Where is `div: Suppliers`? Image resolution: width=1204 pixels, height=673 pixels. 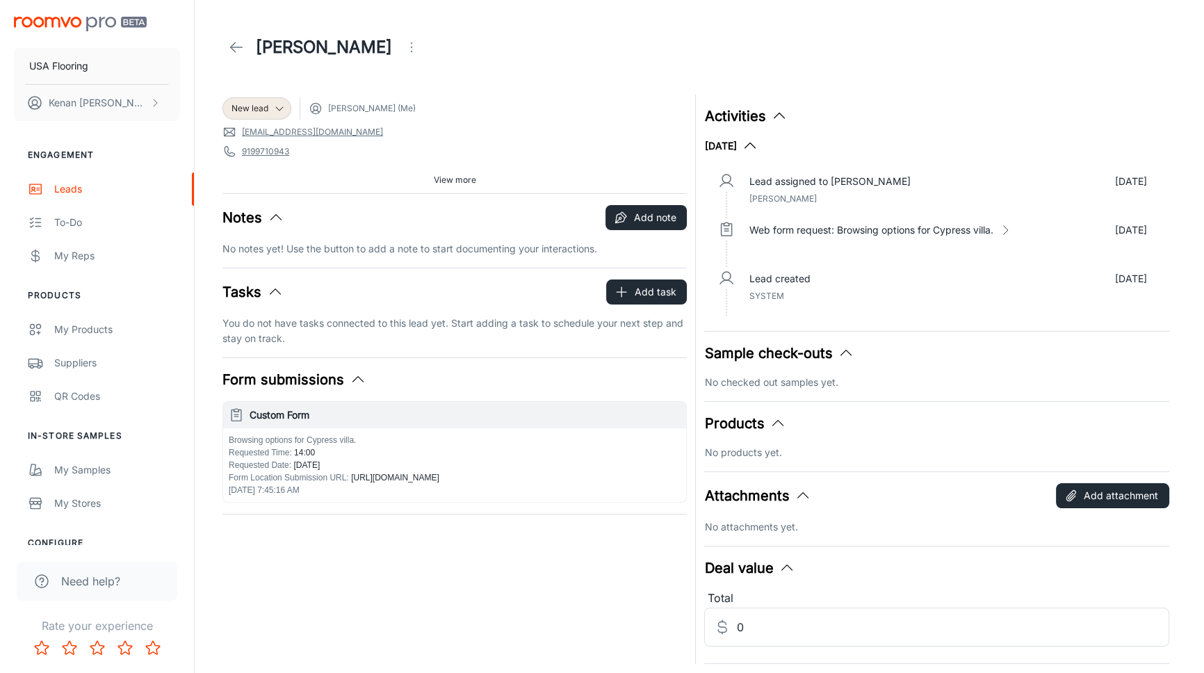 div: Suppliers is located at coordinates (117, 363).